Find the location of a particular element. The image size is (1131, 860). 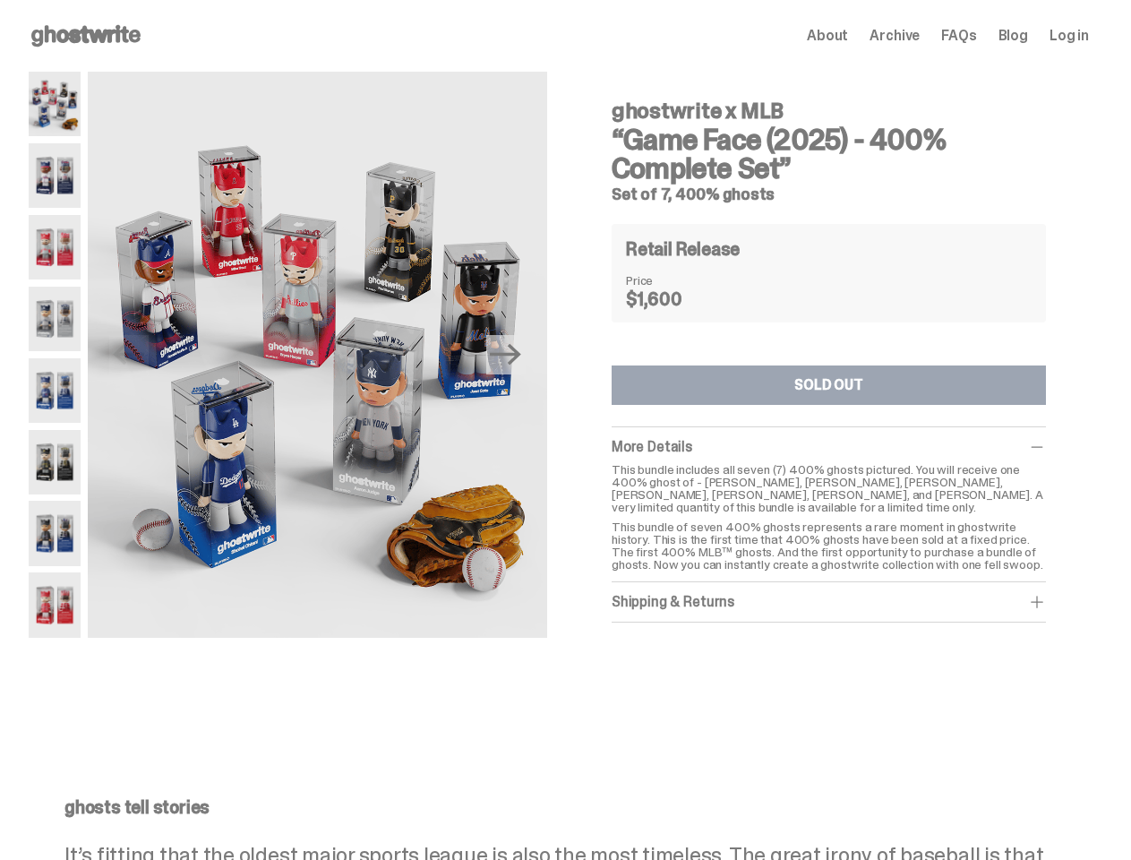

h4: Retail Release is located at coordinates (683, 249).